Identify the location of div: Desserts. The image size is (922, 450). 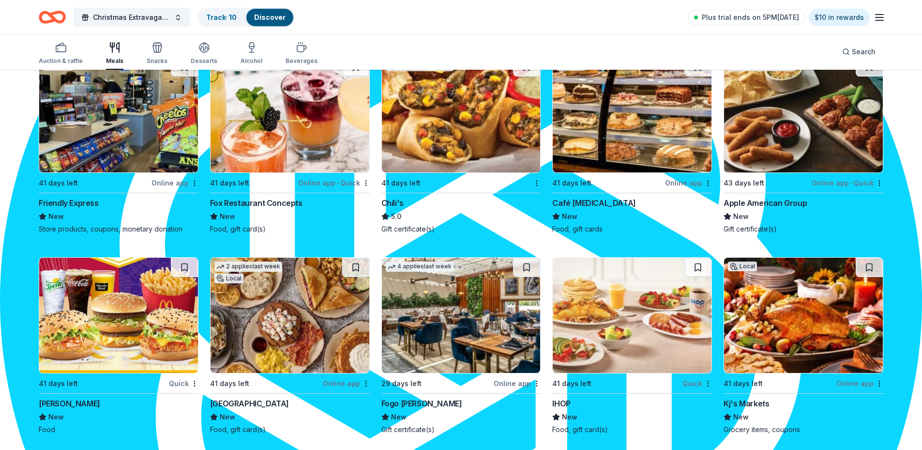
(204, 61).